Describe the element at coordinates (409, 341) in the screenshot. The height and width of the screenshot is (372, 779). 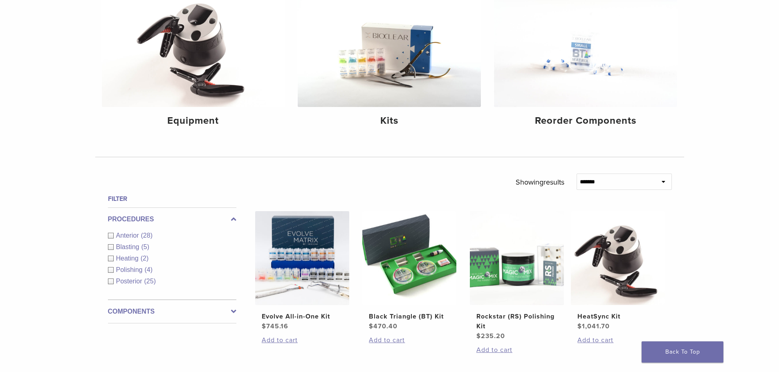
I see `a: Add to cart: “Black Triangle (BT) Kit”` at that location.